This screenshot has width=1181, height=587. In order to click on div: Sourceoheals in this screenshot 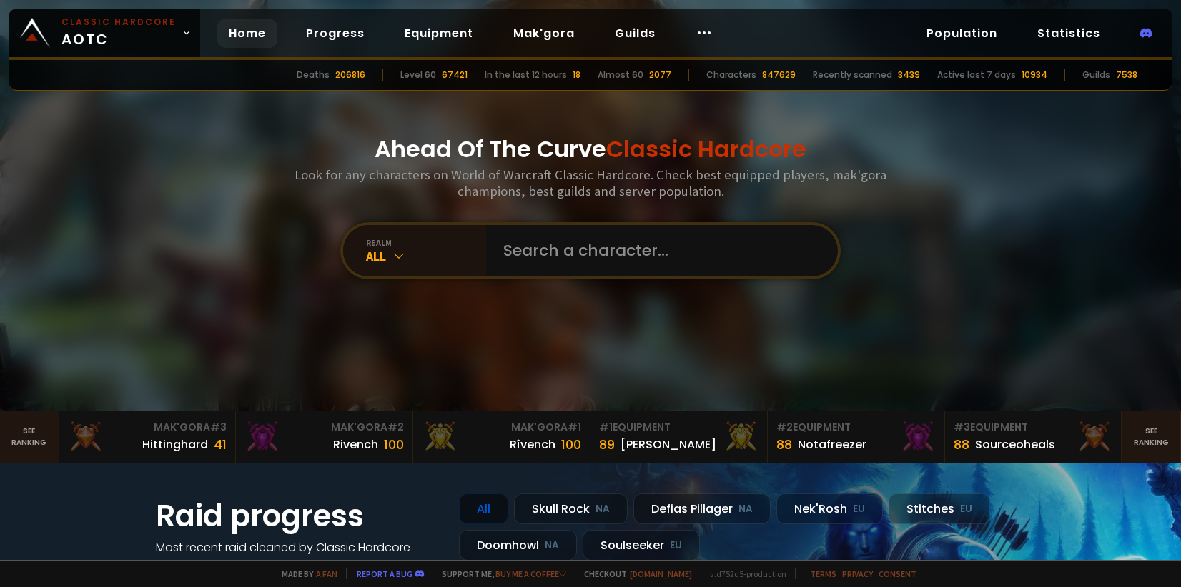, I will do `click(1015, 444)`.